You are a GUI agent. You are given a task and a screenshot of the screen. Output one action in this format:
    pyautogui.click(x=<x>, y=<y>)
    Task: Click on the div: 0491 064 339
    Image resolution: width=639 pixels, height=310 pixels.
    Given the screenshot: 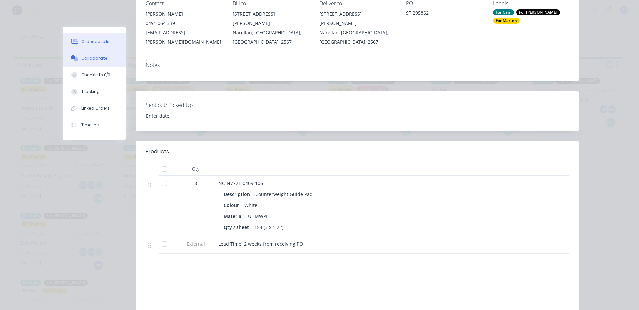 What is the action you would take?
    pyautogui.click(x=184, y=23)
    